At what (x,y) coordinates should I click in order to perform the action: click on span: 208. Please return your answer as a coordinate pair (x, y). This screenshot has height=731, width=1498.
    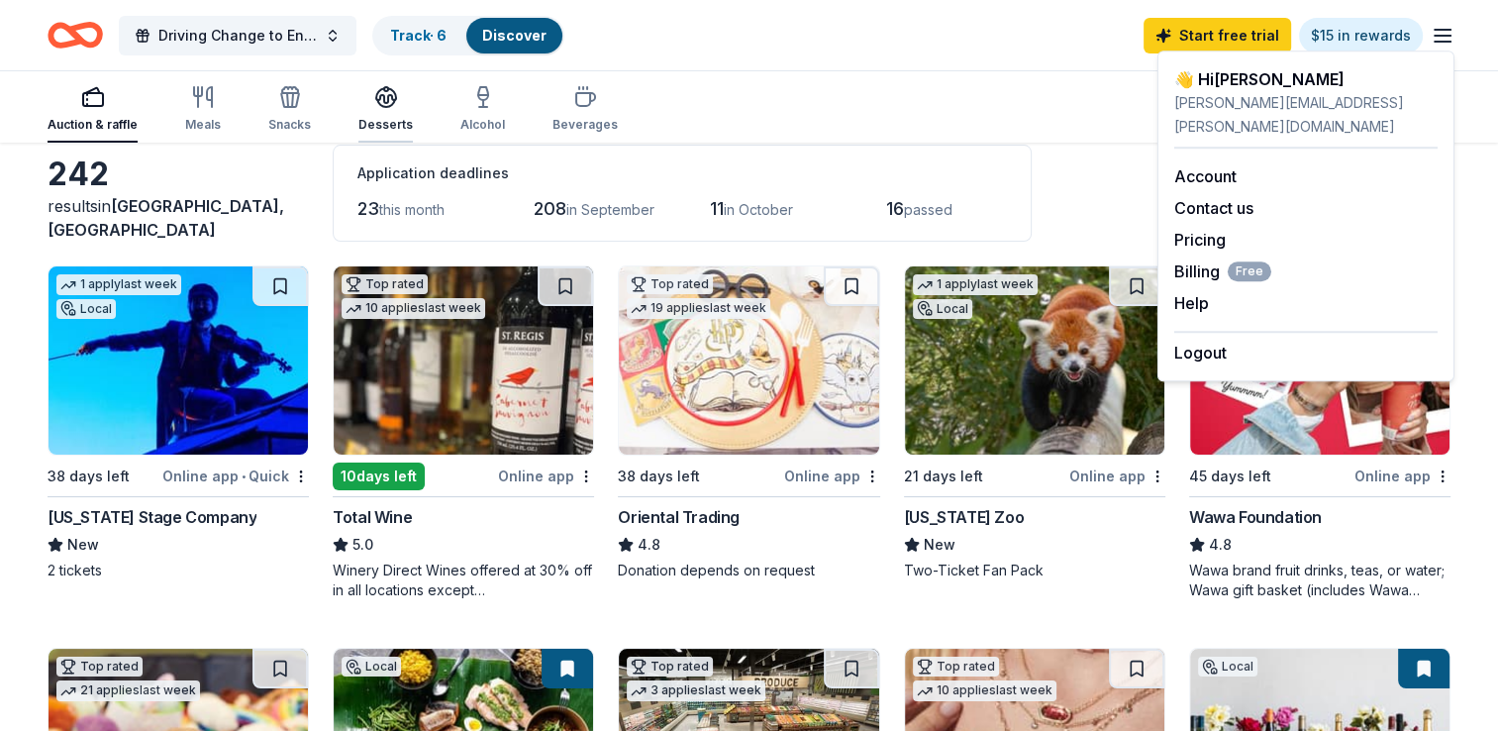
    Looking at the image, I should click on (550, 208).